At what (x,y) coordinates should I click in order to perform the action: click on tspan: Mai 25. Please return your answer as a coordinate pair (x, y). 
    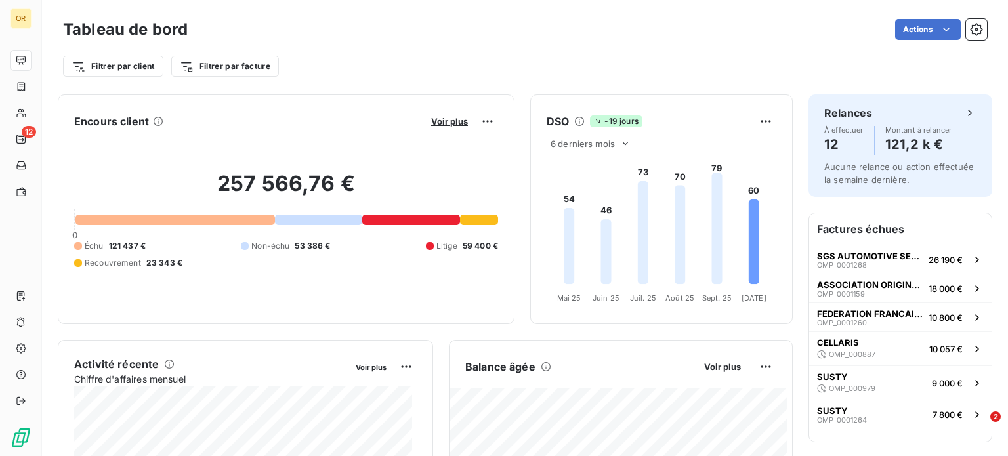
    Looking at the image, I should click on (569, 298).